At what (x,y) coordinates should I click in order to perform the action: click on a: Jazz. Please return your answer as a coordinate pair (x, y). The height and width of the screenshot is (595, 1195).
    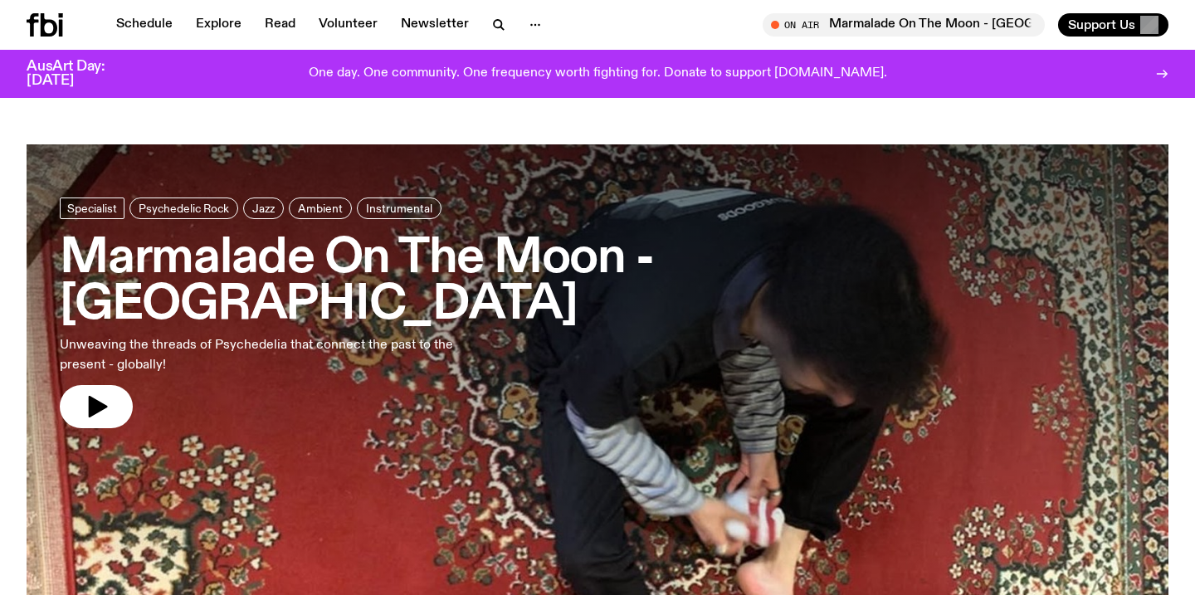
    Looking at the image, I should click on (263, 208).